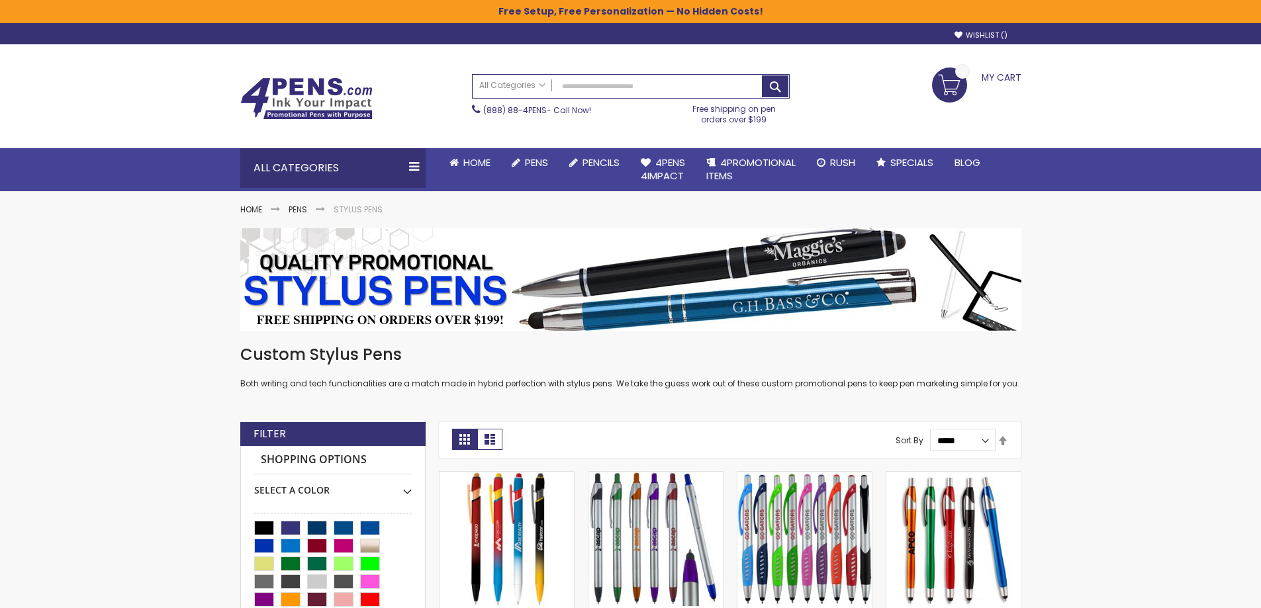 This screenshot has width=1261, height=608. What do you see at coordinates (515, 110) in the screenshot?
I see `a: (888) 88-4PENS` at bounding box center [515, 110].